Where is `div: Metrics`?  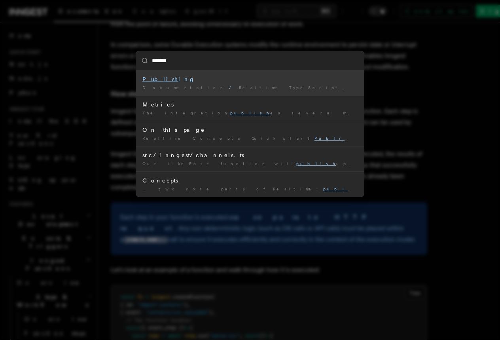
div: Metrics is located at coordinates (250, 104).